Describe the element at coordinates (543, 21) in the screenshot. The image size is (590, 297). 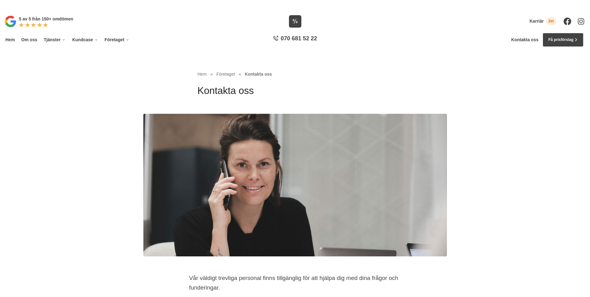
I see `a: Karriär 2st` at that location.